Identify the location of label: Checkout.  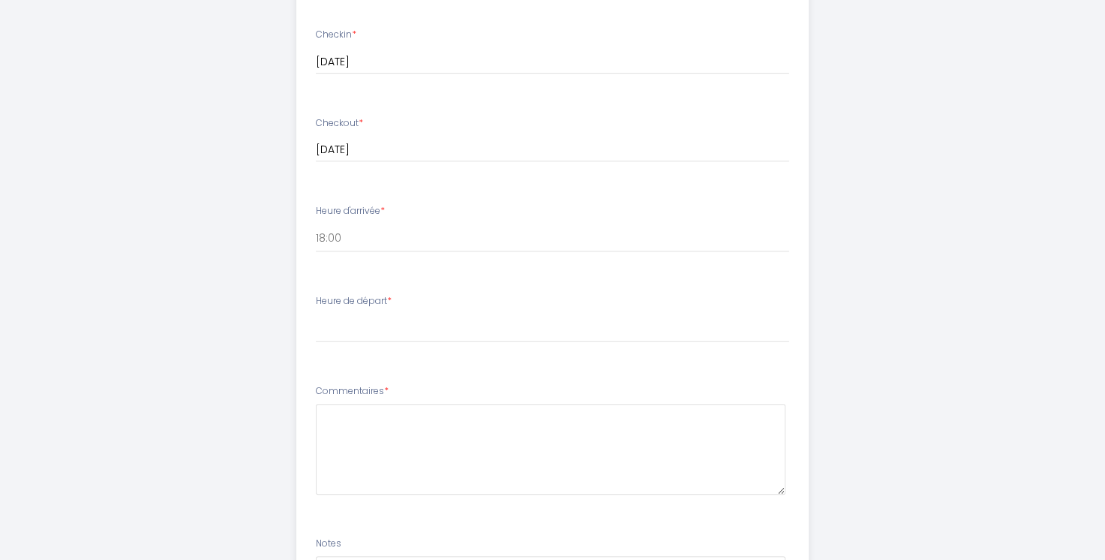
(339, 123).